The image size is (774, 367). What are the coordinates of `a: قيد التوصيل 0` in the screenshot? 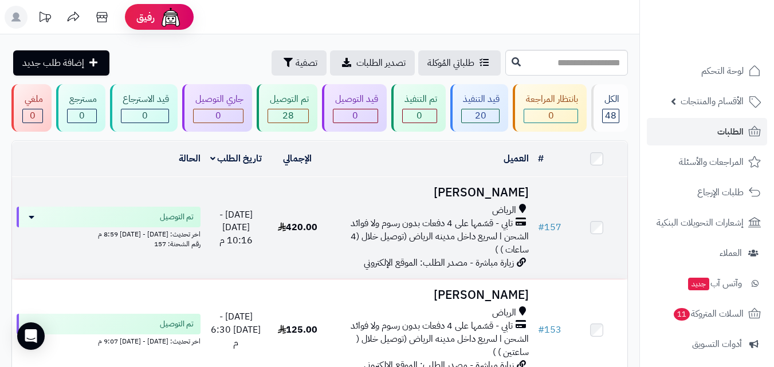 It's located at (354, 108).